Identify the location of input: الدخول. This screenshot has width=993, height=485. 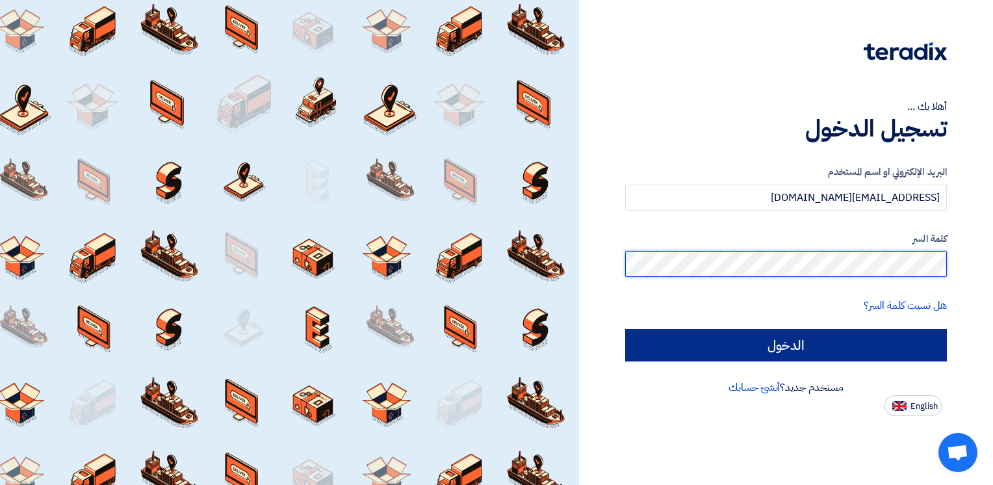
(786, 345).